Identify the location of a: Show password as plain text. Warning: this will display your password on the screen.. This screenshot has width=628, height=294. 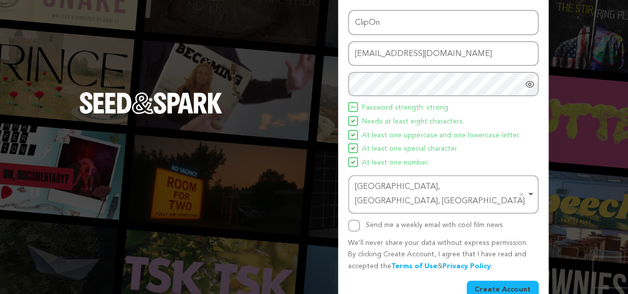
(530, 84).